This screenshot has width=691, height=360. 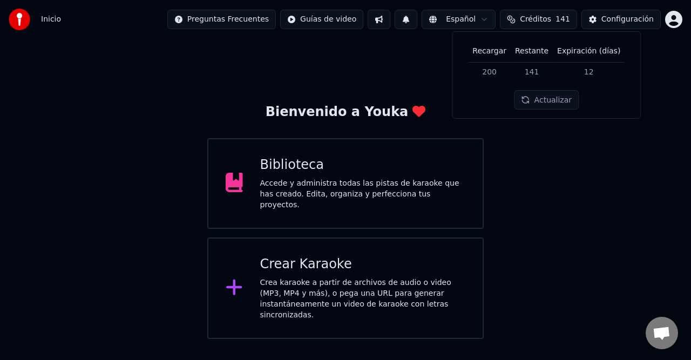 What do you see at coordinates (345, 112) in the screenshot?
I see `div: Bienvenido a Youka` at bounding box center [345, 112].